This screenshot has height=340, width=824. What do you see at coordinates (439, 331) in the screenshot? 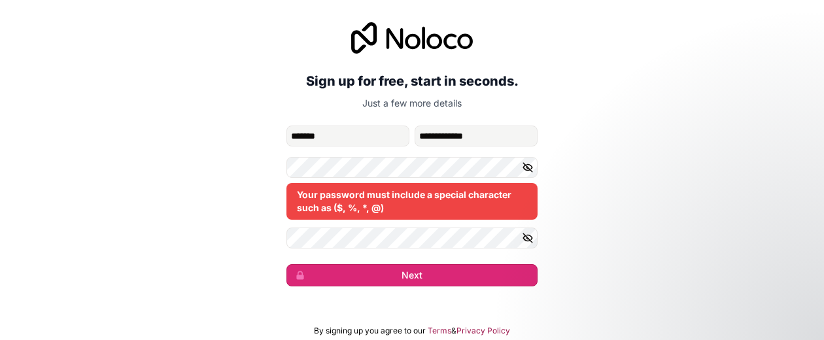
I see `a: Terms` at bounding box center [439, 331].